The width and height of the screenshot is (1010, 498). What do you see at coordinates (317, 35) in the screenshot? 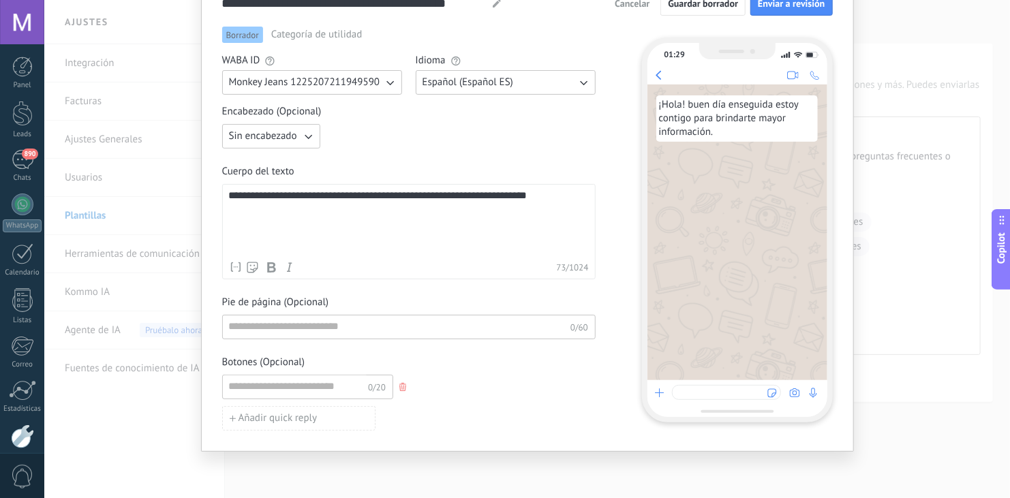
I see `span: Categoría de utilidad` at bounding box center [317, 35].